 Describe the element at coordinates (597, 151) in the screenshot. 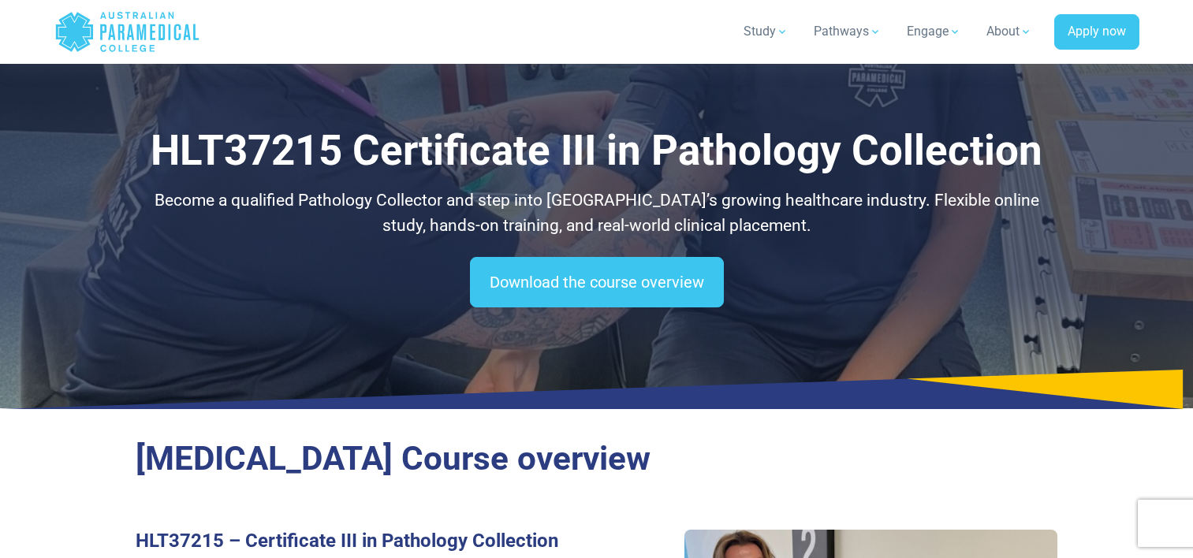

I see `h1: HLT37215 Certificate III in Pathology Collection` at that location.